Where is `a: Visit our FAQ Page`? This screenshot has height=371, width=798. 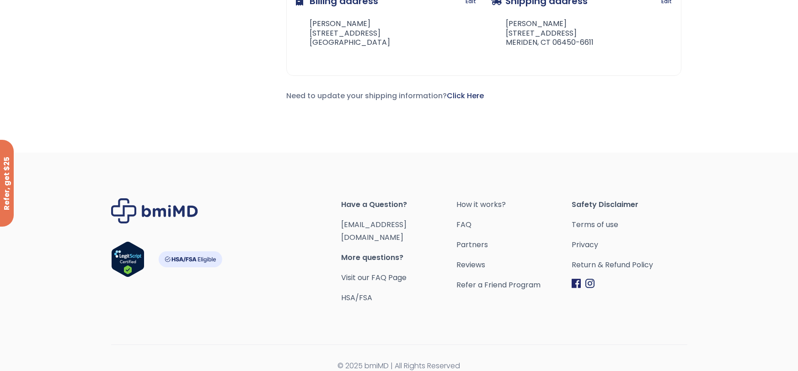
a: Visit our FAQ Page is located at coordinates (374, 278).